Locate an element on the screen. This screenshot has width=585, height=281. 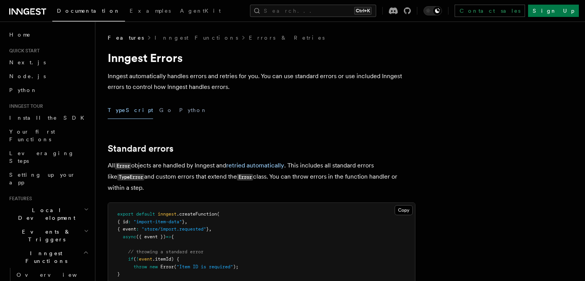
span: { event is located at coordinates (126, 229).